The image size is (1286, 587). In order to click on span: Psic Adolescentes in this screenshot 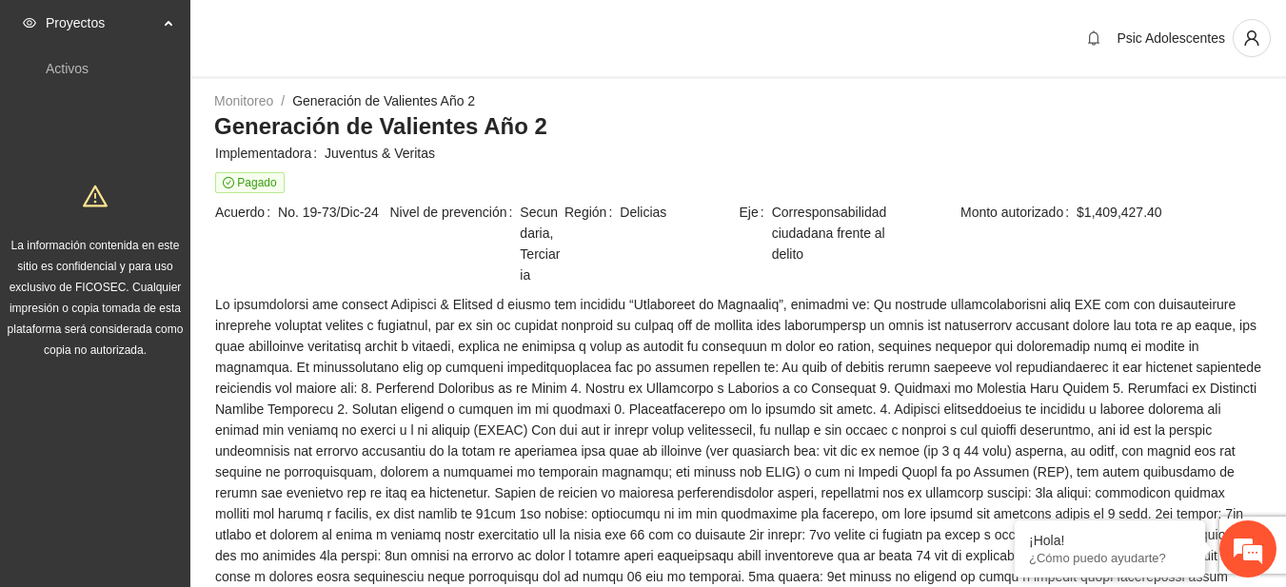, I will do `click(1170, 38)`.